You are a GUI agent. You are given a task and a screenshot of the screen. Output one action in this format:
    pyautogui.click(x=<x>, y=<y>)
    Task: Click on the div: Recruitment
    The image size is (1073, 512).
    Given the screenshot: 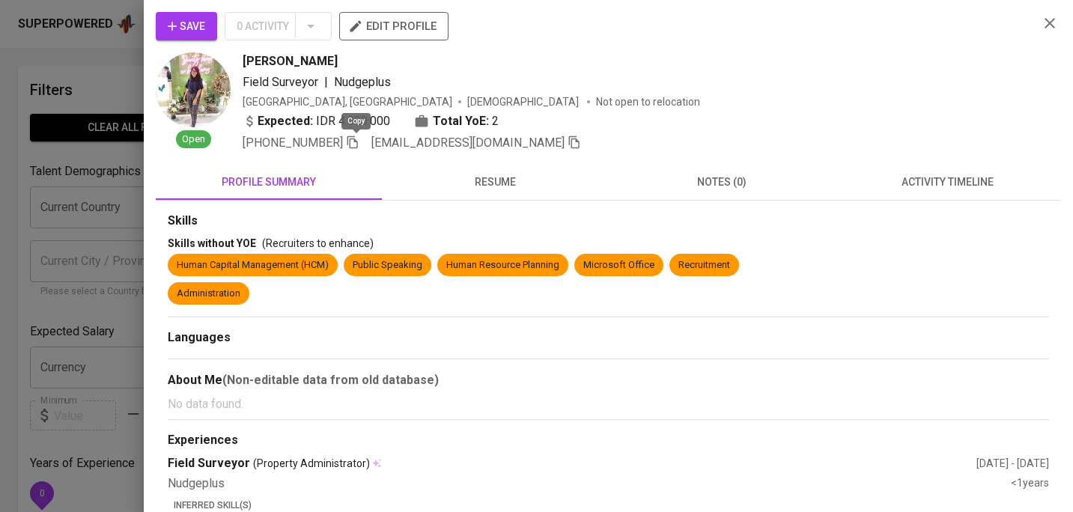 What is the action you would take?
    pyautogui.click(x=704, y=265)
    